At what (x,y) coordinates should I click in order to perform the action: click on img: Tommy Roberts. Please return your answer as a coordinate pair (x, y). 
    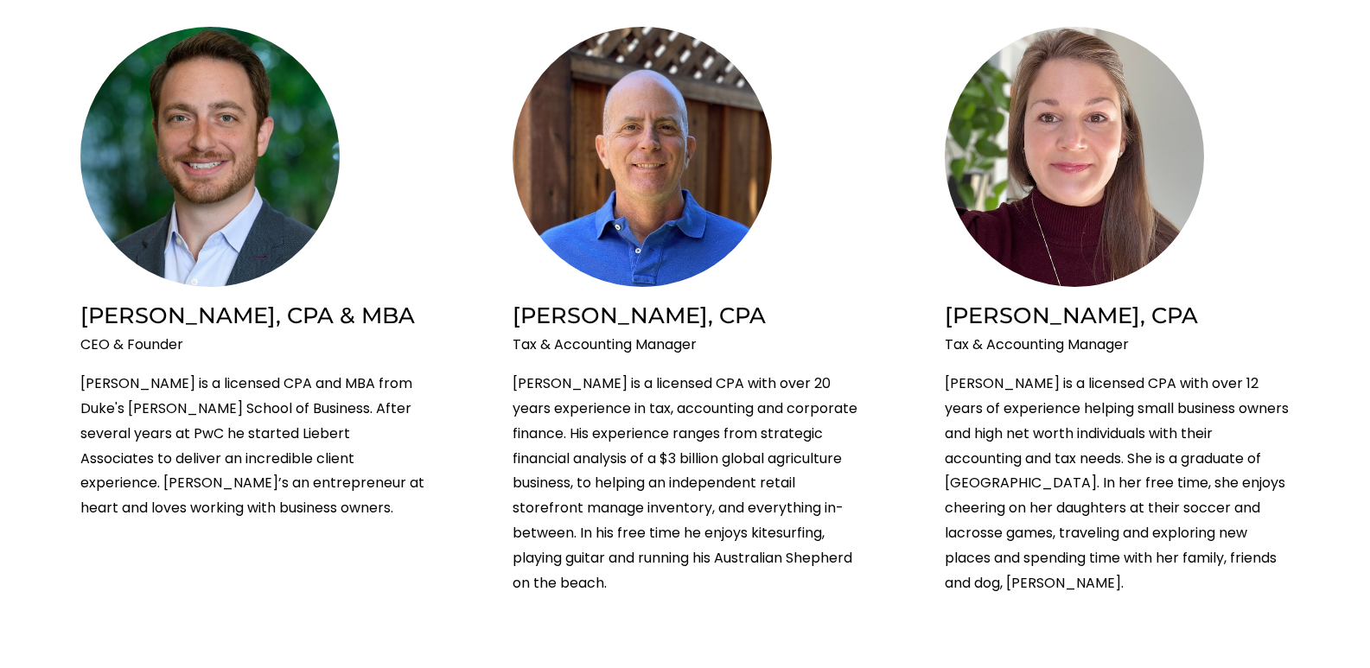
    Looking at the image, I should click on (642, 156).